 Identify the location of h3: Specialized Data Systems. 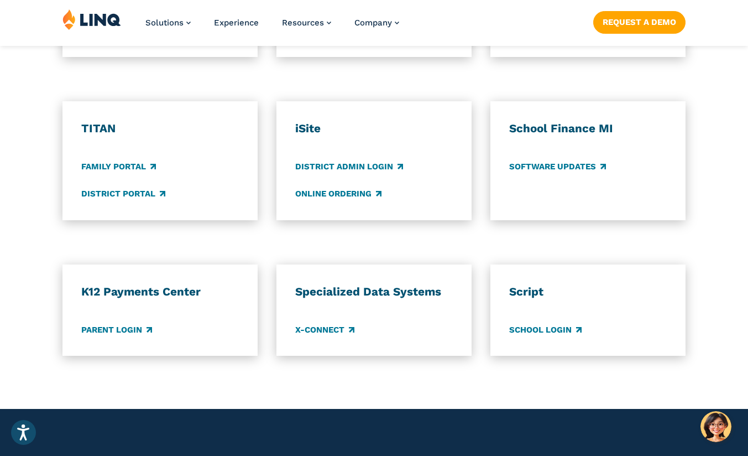
(374, 291).